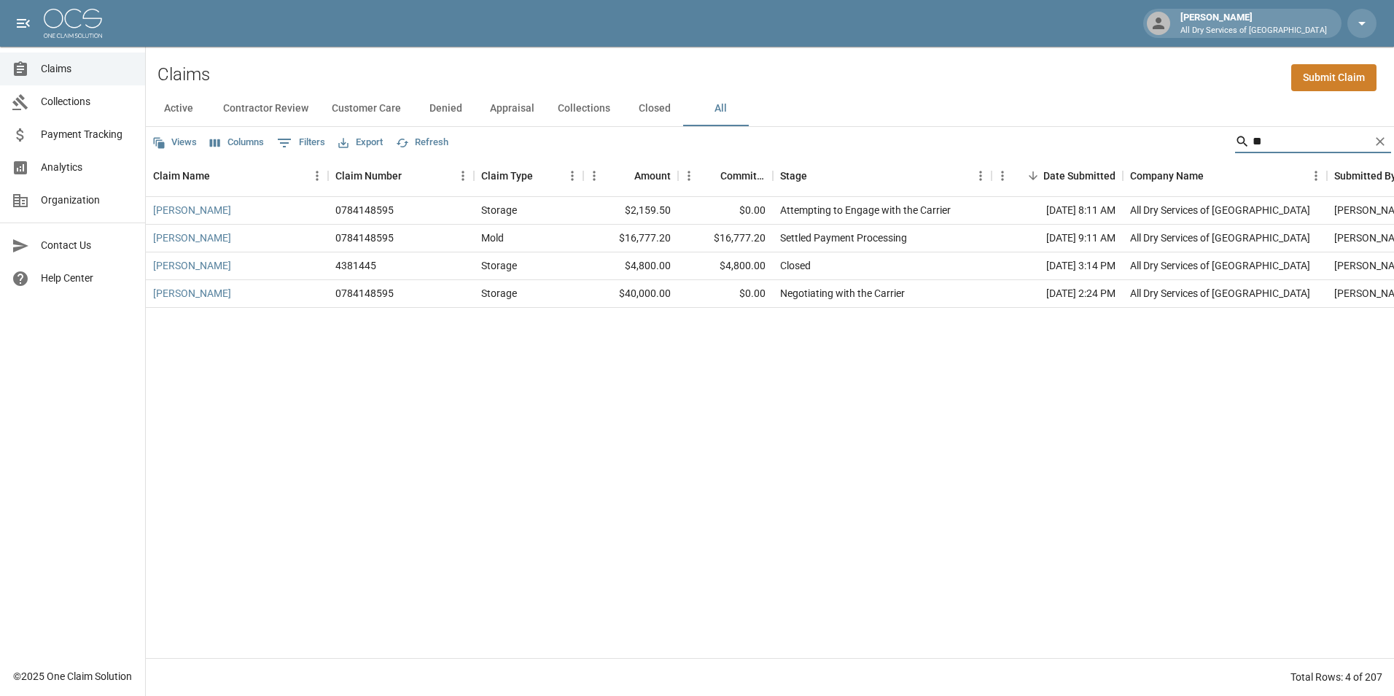 Image resolution: width=1394 pixels, height=696 pixels. I want to click on a: Submit Claim, so click(1334, 77).